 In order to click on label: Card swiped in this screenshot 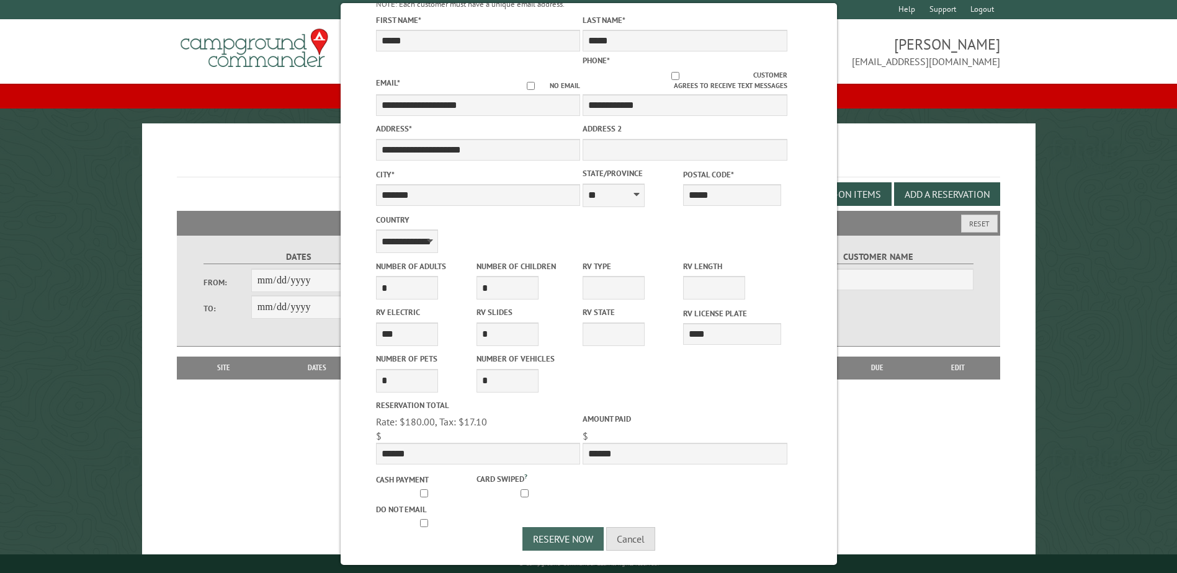, I will do `click(525, 478)`.